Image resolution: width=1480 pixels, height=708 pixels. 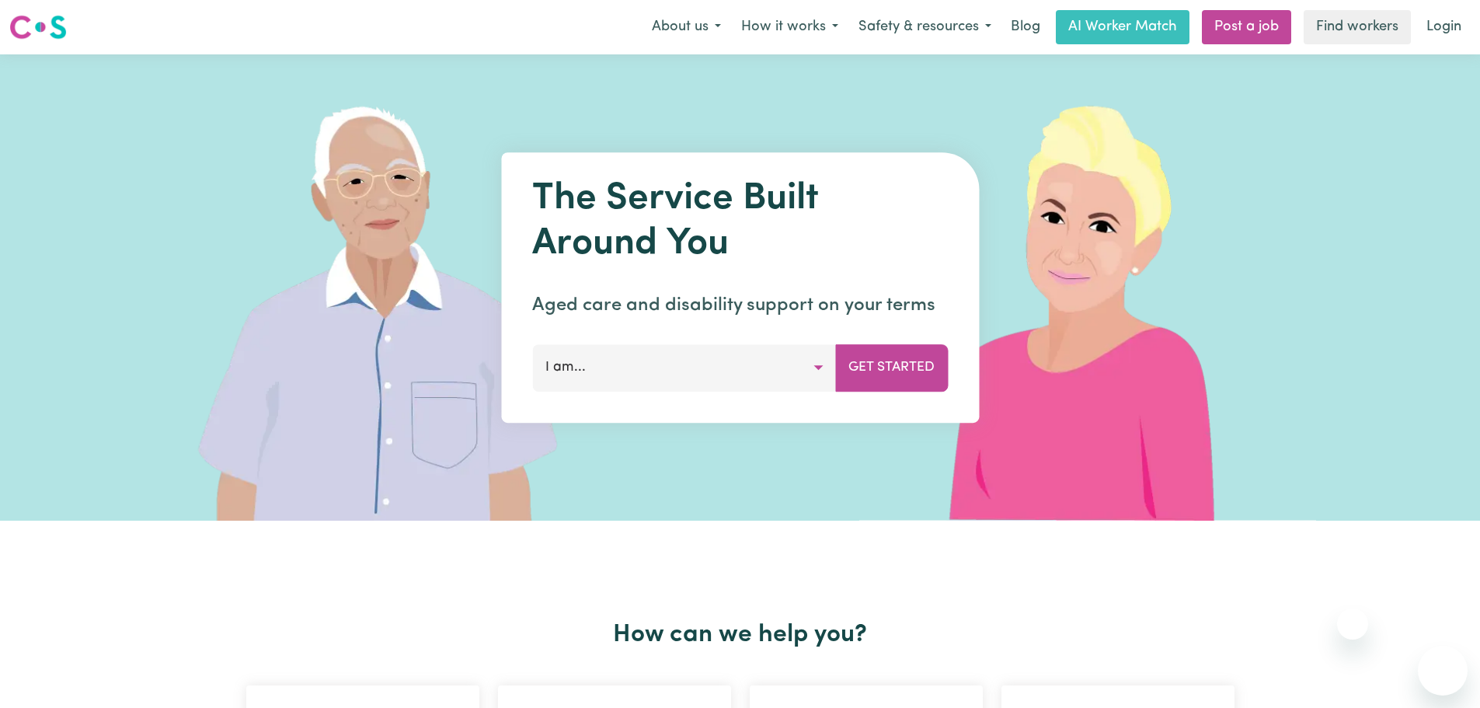 I want to click on button: I am..., so click(x=684, y=367).